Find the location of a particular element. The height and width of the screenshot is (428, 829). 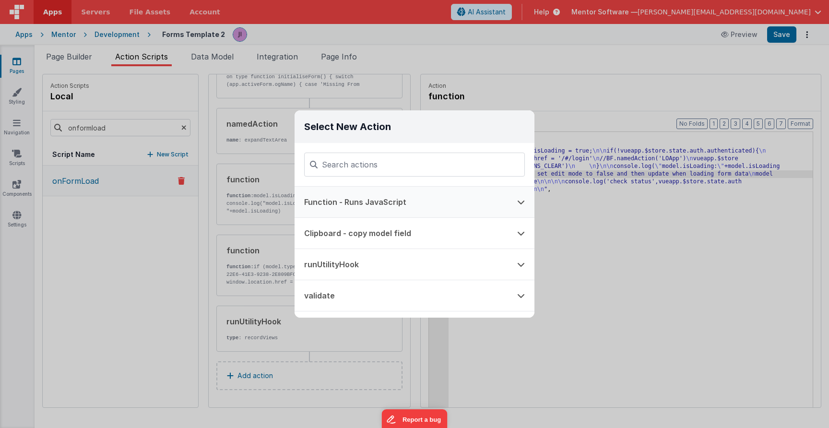

button: Function - Runs JavaScript is located at coordinates (401, 202).